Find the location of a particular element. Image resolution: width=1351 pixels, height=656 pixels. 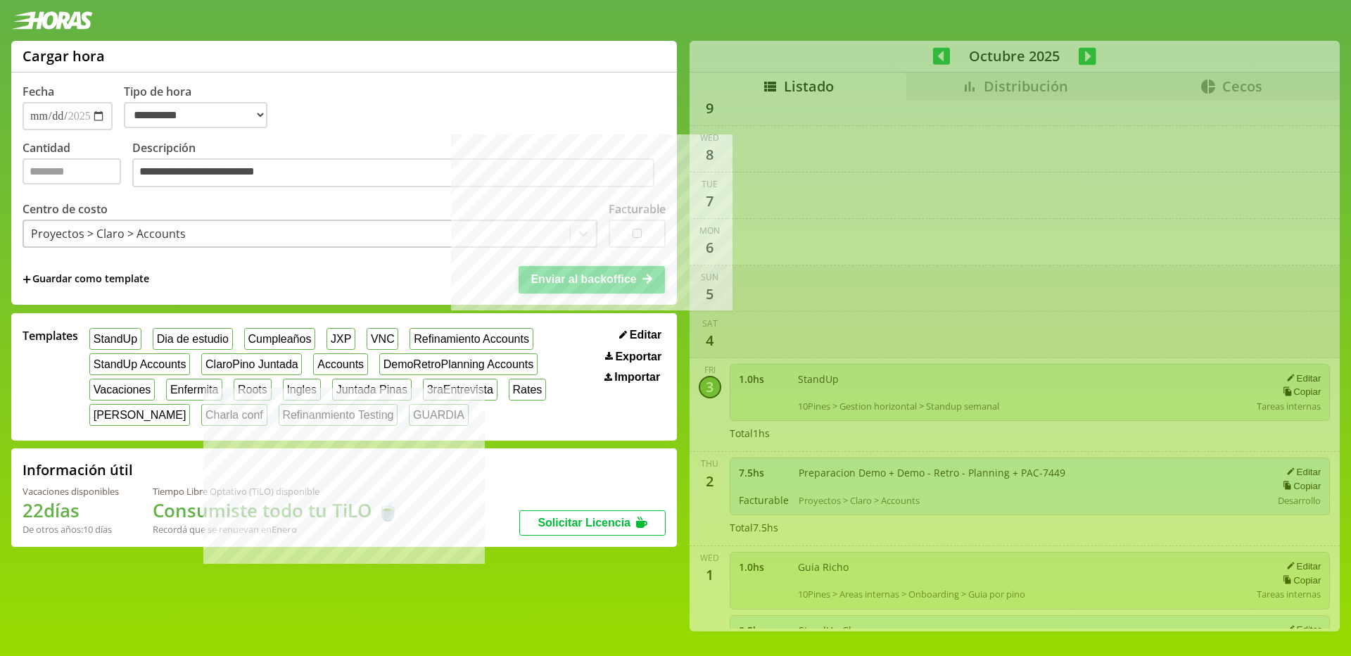

button: ClaroPino Juntada is located at coordinates (251, 364).